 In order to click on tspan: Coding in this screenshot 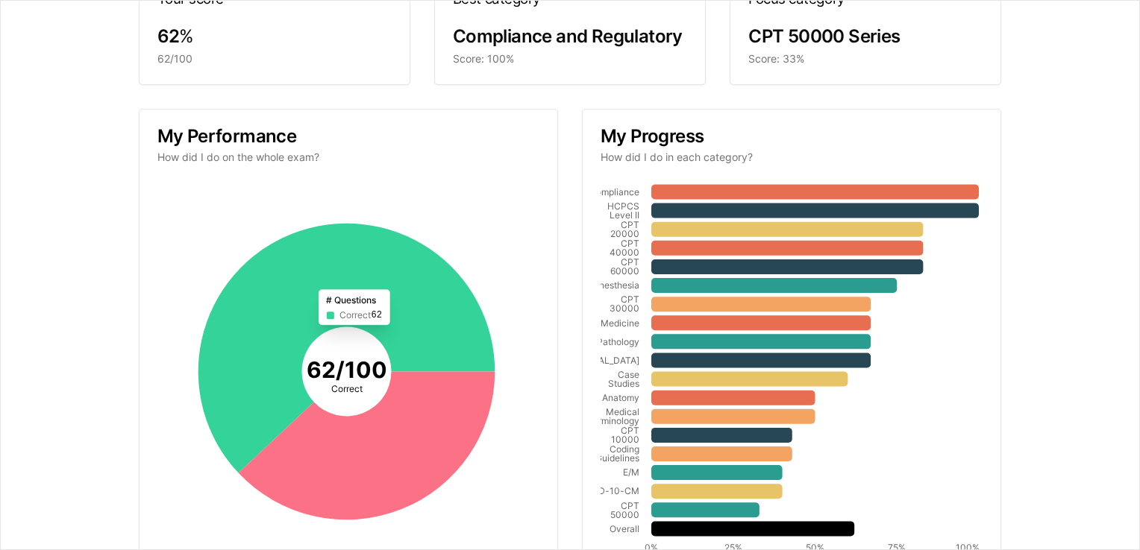, I will do `click(624, 449)`.